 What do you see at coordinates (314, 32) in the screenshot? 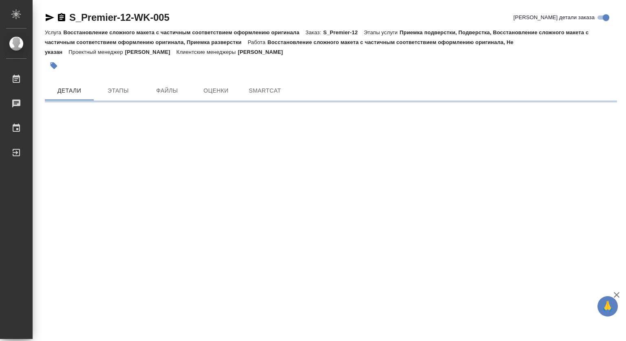
I see `p: Заказ:` at bounding box center [314, 32].